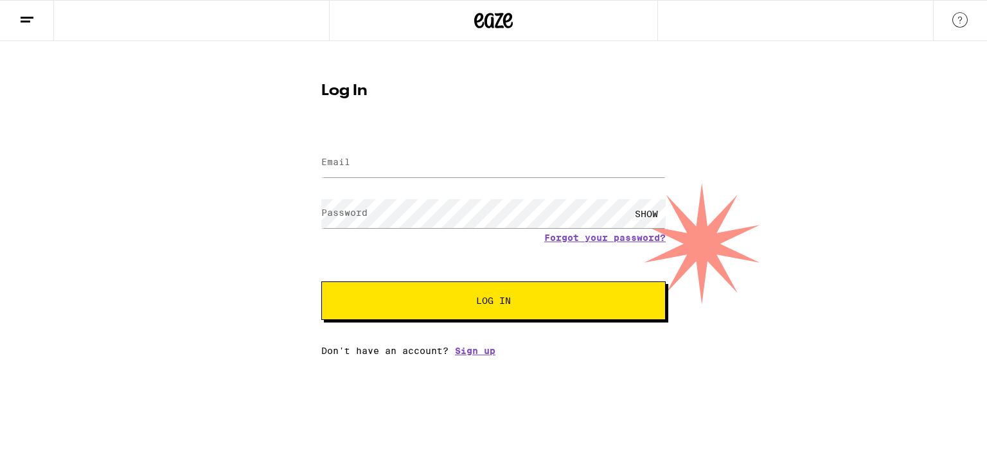 This screenshot has height=469, width=987. Describe the element at coordinates (646, 213) in the screenshot. I see `div: SHOW` at that location.